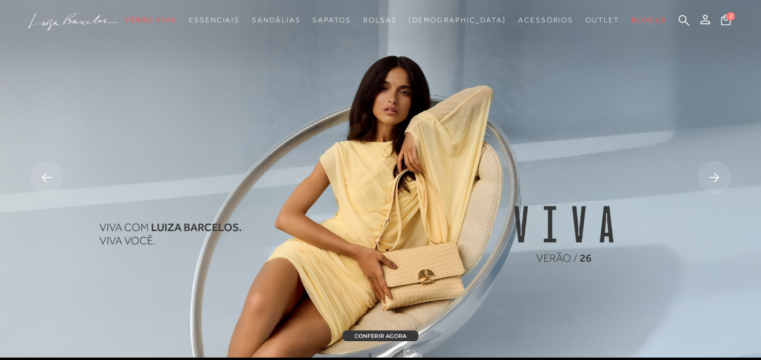  I want to click on a: BLOG LB, so click(649, 20).